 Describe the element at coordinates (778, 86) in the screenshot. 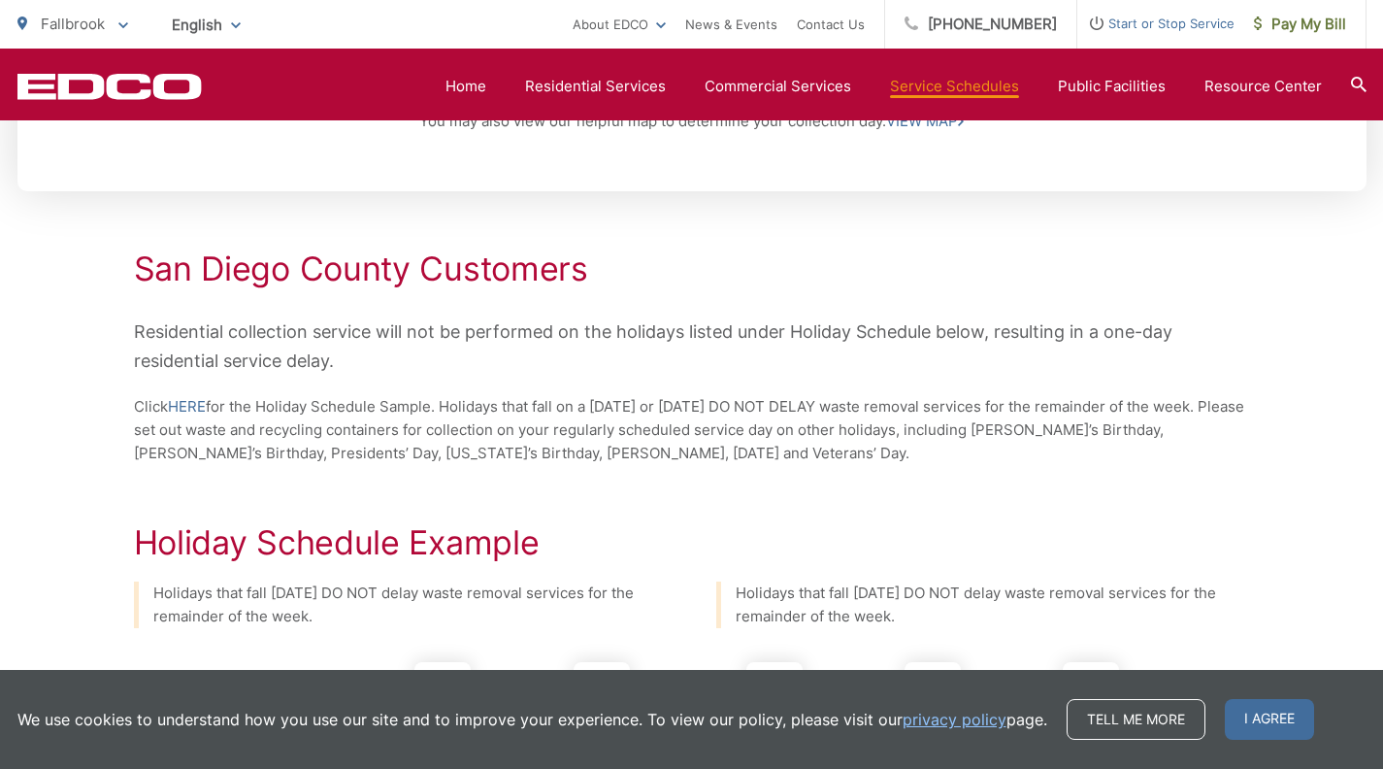

I see `a: Commercial Services` at that location.